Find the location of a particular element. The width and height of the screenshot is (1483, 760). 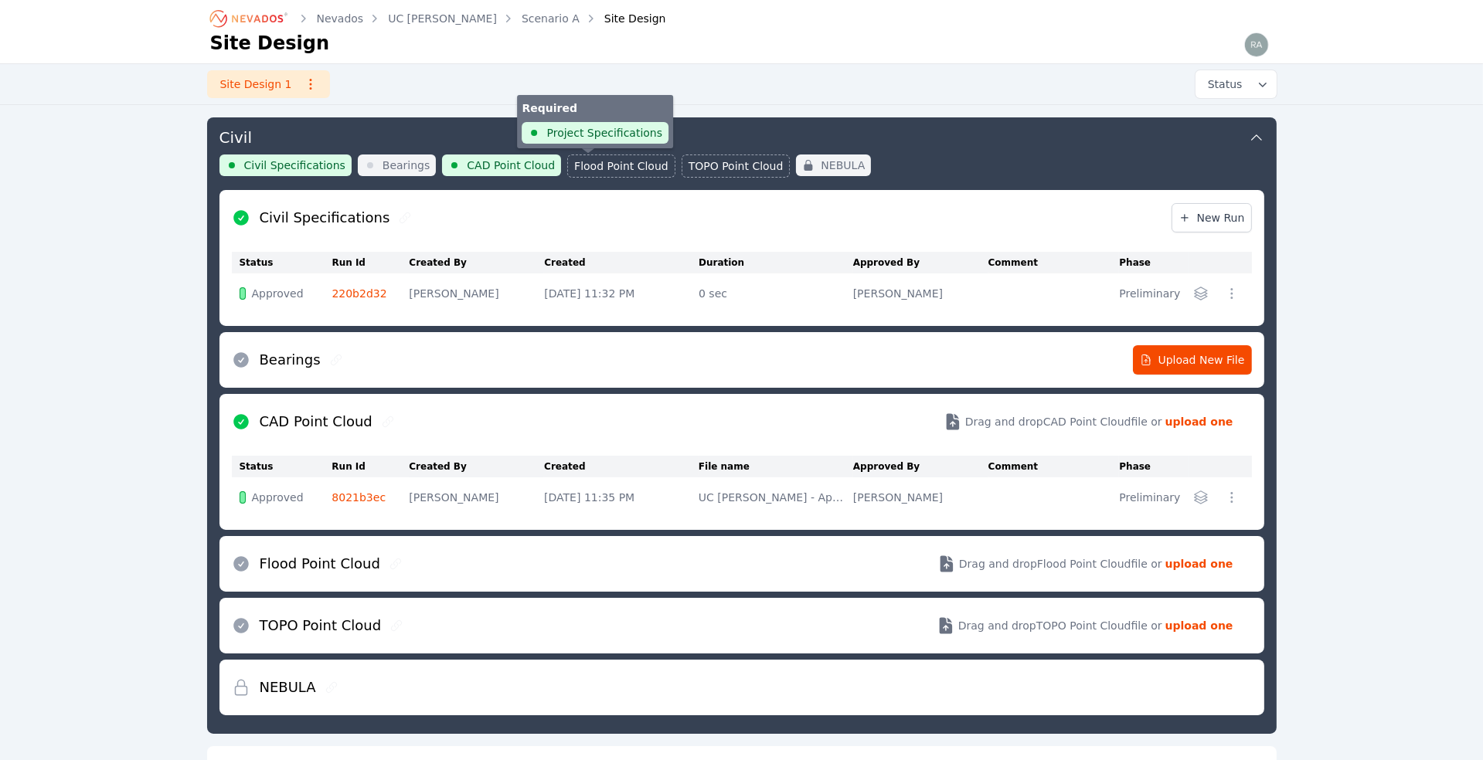

a: Upload New File is located at coordinates (1192, 360).